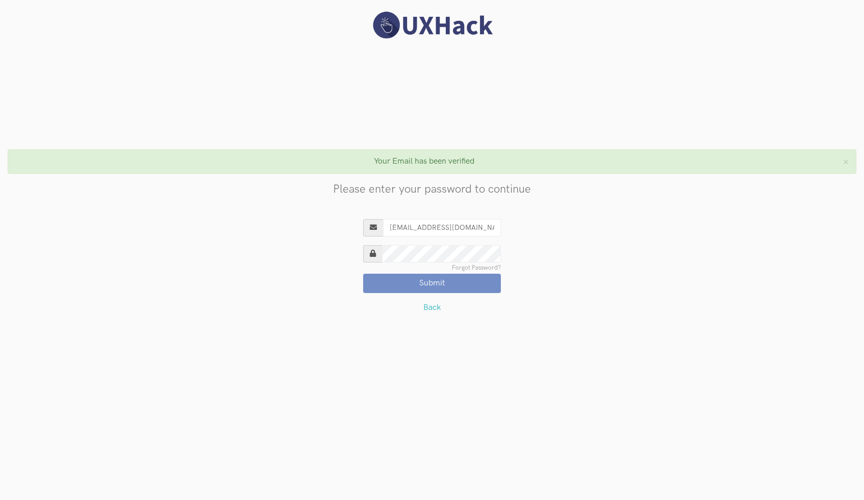 This screenshot has height=500, width=864. What do you see at coordinates (424, 161) in the screenshot?
I see `span: Your Email has been verified` at bounding box center [424, 161].